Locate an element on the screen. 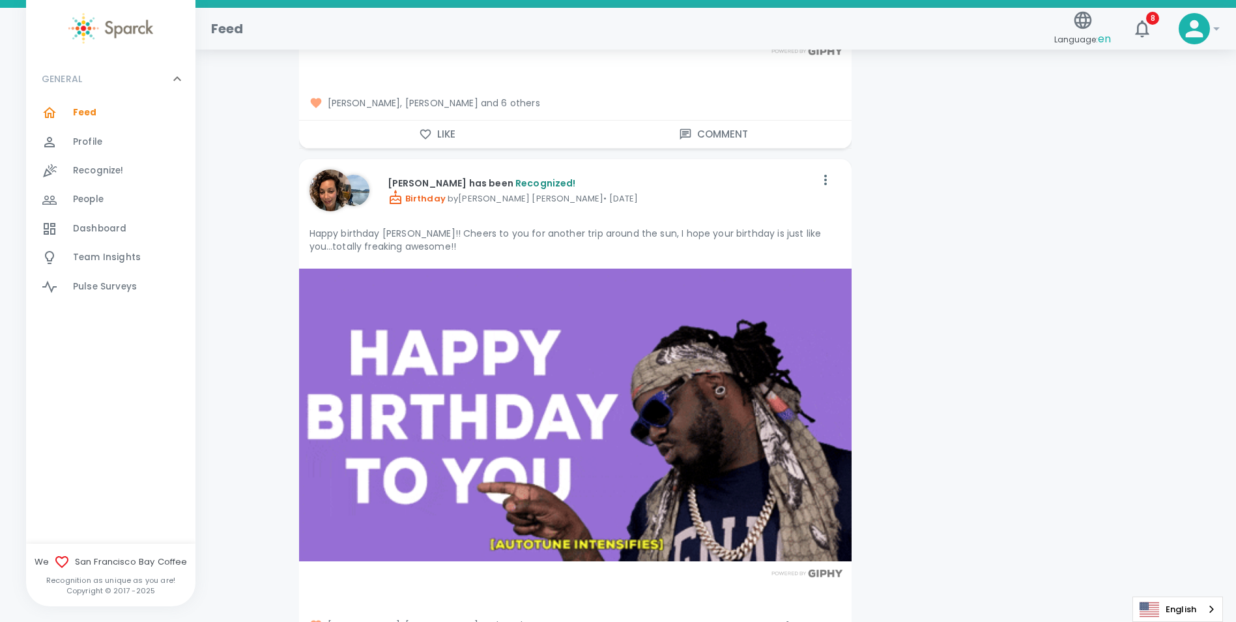  a: Recognize! is located at coordinates (111, 171).